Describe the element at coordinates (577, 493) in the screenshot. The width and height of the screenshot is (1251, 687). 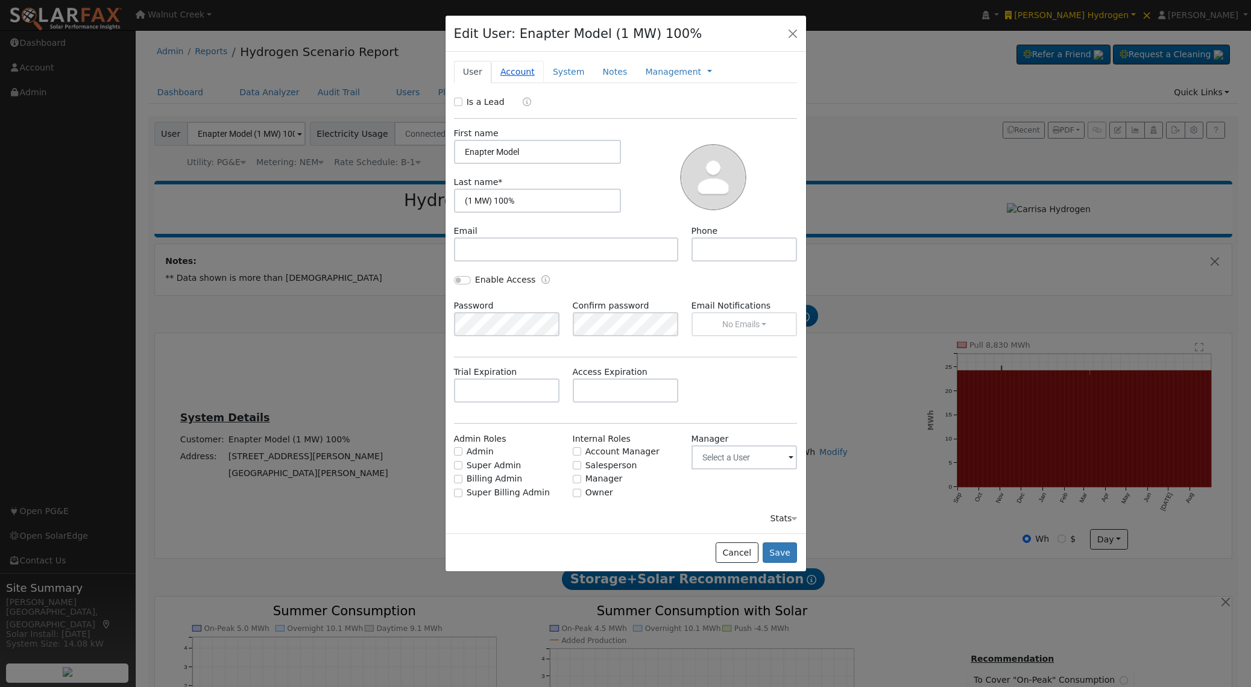
I see `input: Owner` at that location.